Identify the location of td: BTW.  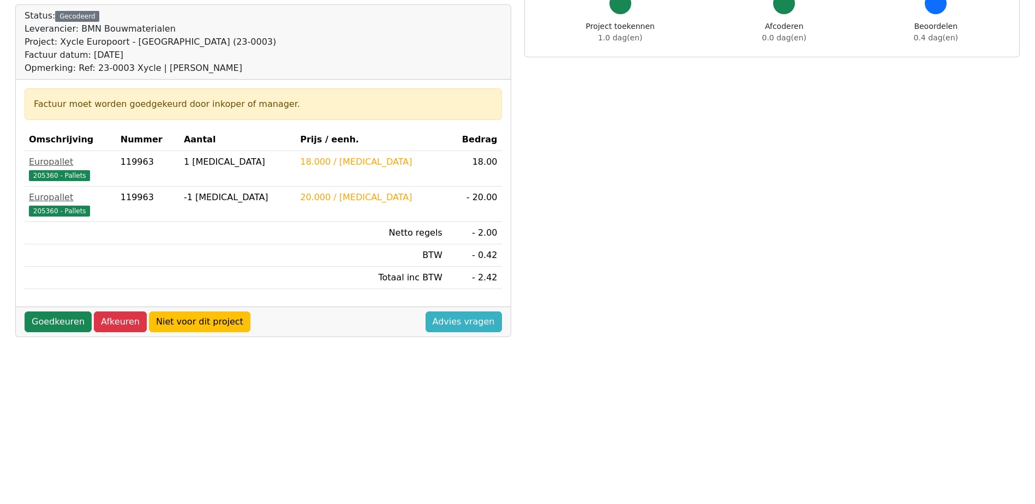
(371, 255).